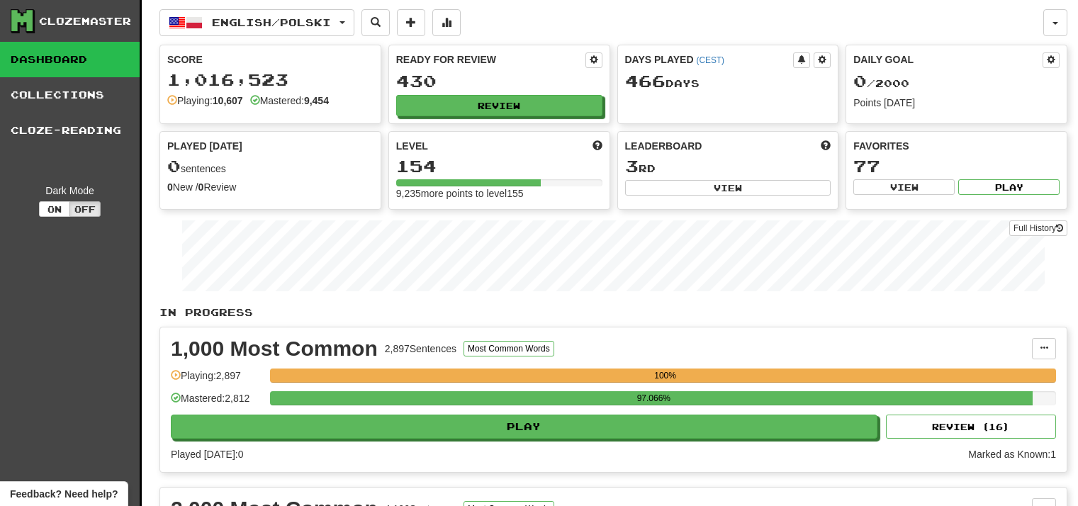  Describe the element at coordinates (205, 101) in the screenshot. I see `div: Playing:` at that location.